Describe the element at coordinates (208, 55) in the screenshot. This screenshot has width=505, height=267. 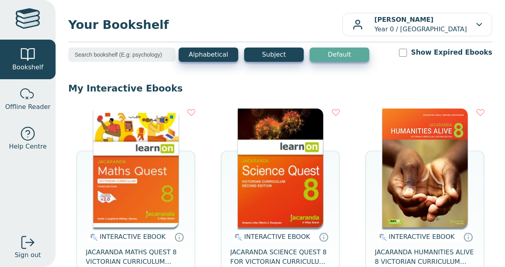
I see `button: Alphabetical` at that location.